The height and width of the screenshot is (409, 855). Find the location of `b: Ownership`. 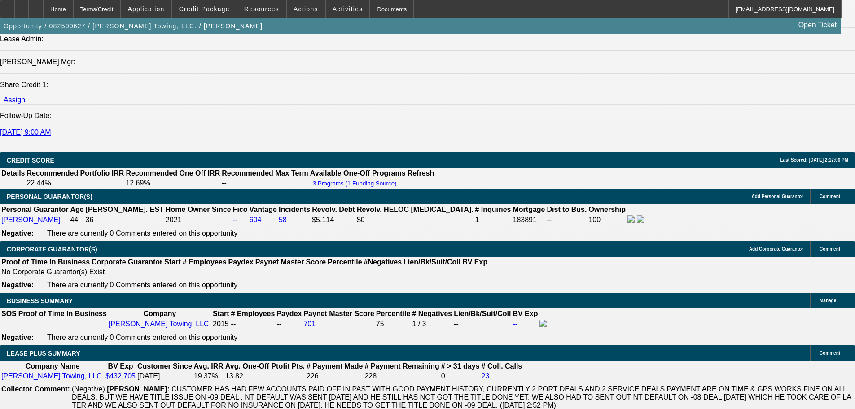

b: Ownership is located at coordinates (607, 209).